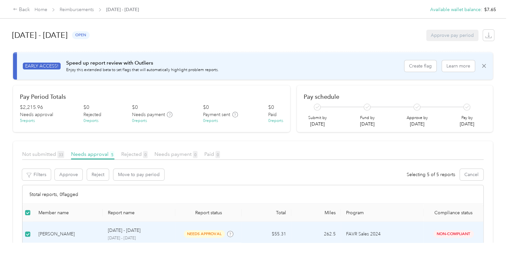 The image size is (509, 254). I want to click on span: Payment sent, so click(216, 114).